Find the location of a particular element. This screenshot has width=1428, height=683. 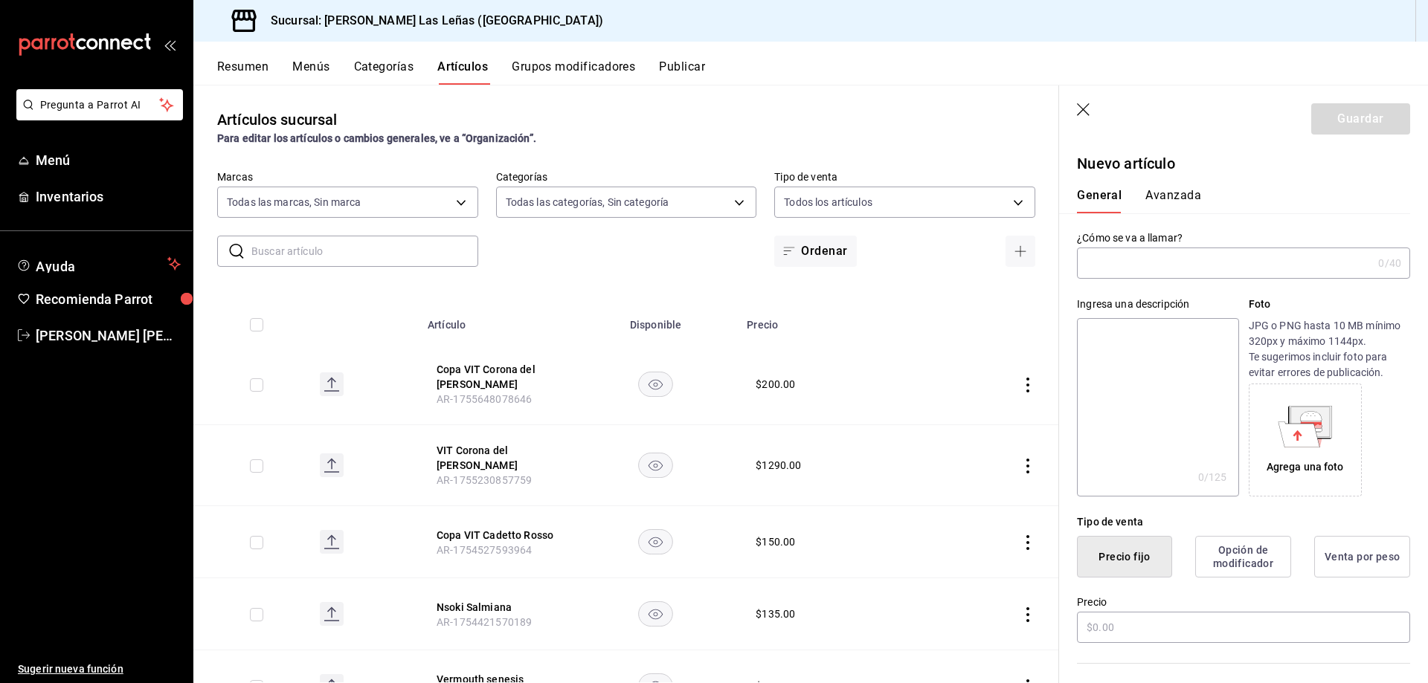

label: Precio is located at coordinates (1244, 602).